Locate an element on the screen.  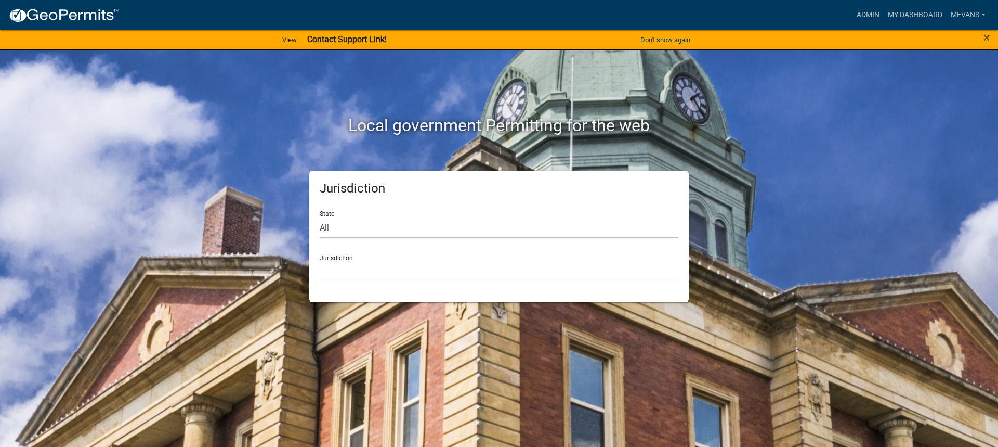
a: Admin is located at coordinates (868, 15).